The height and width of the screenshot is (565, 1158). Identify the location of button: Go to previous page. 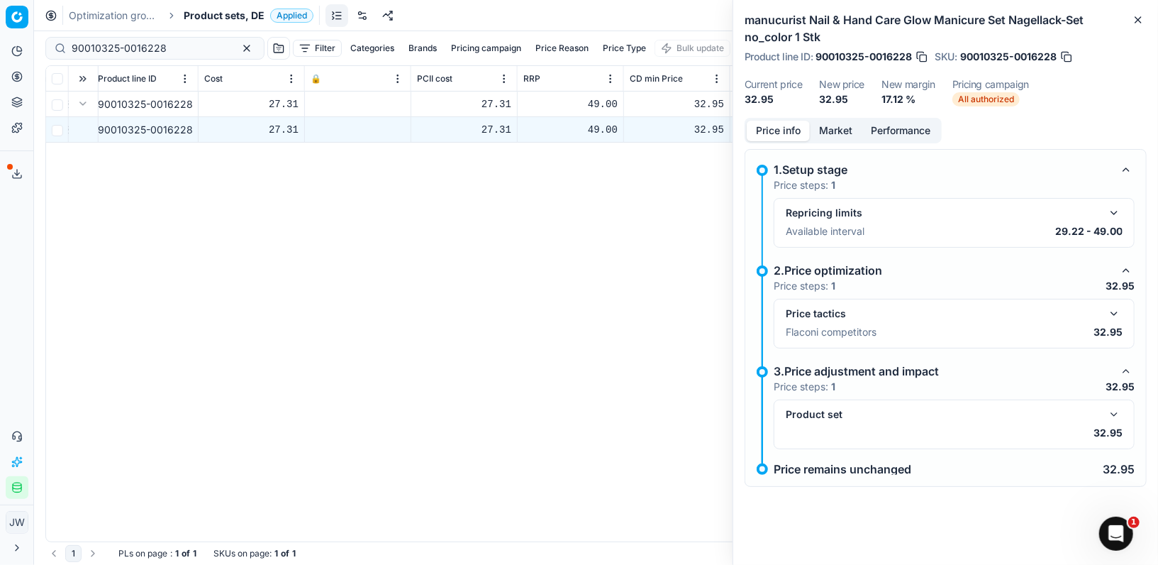
(54, 553).